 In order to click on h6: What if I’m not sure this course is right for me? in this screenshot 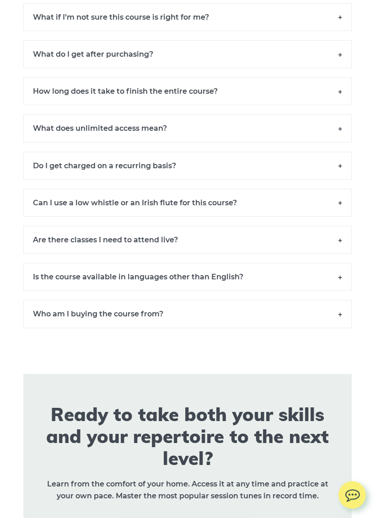, I will do `click(187, 17)`.